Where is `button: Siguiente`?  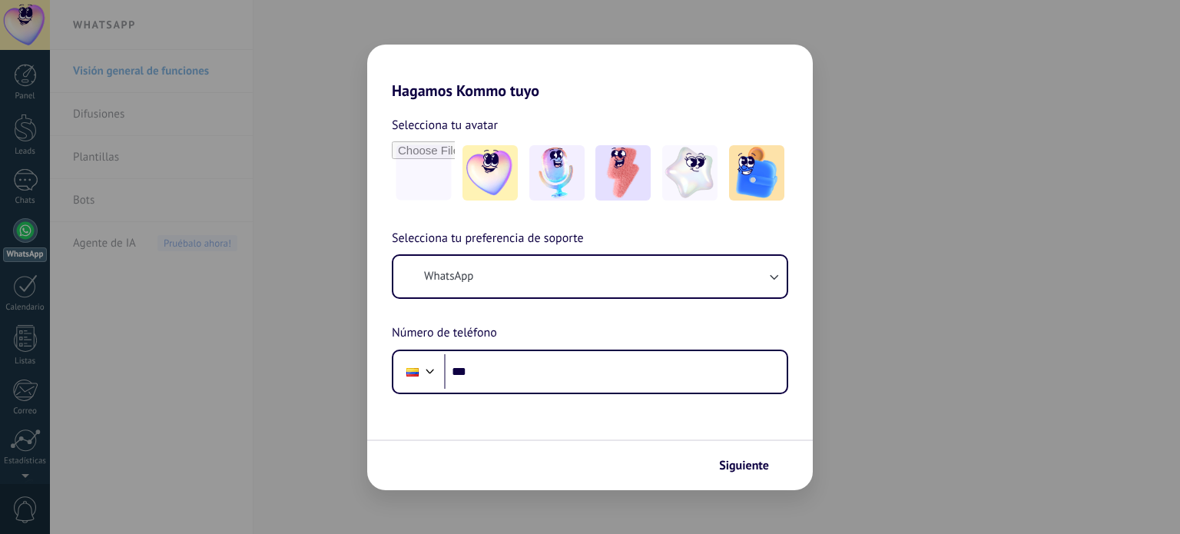
button: Siguiente is located at coordinates (751, 466).